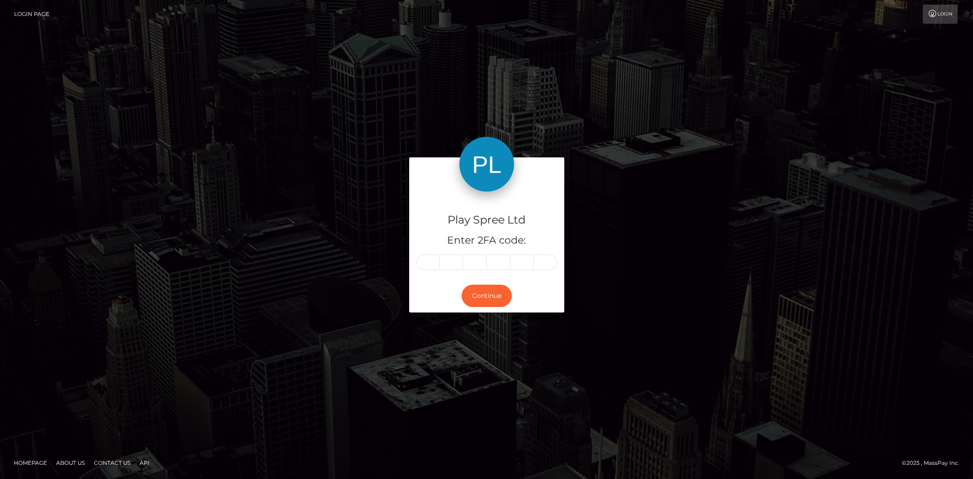 This screenshot has width=973, height=479. What do you see at coordinates (940, 14) in the screenshot?
I see `a: Login` at bounding box center [940, 14].